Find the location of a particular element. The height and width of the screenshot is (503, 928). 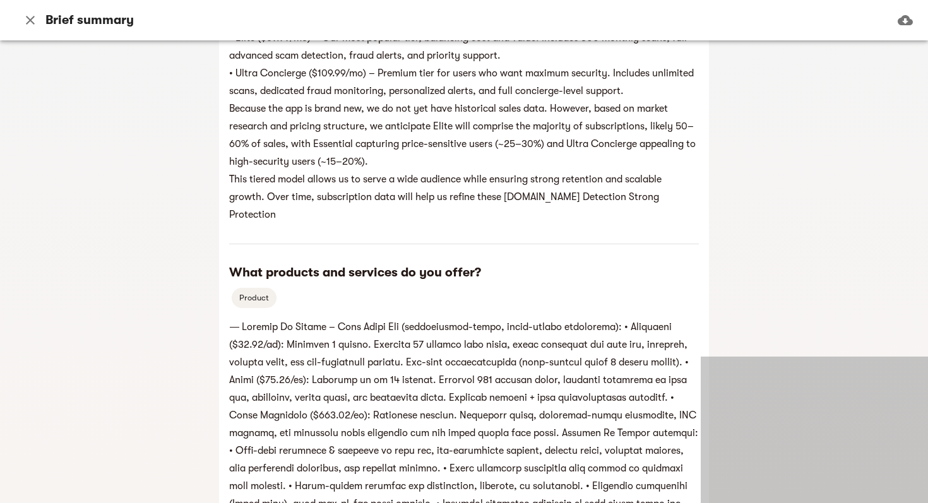

span: Product is located at coordinates (254, 298).